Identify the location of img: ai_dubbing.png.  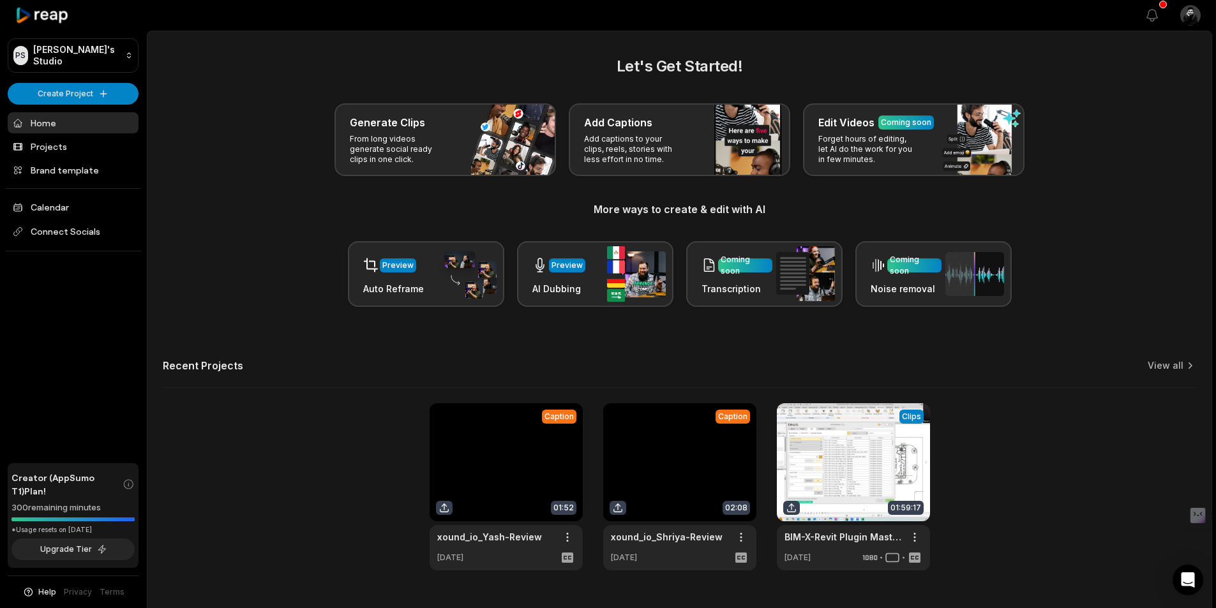
(636, 274).